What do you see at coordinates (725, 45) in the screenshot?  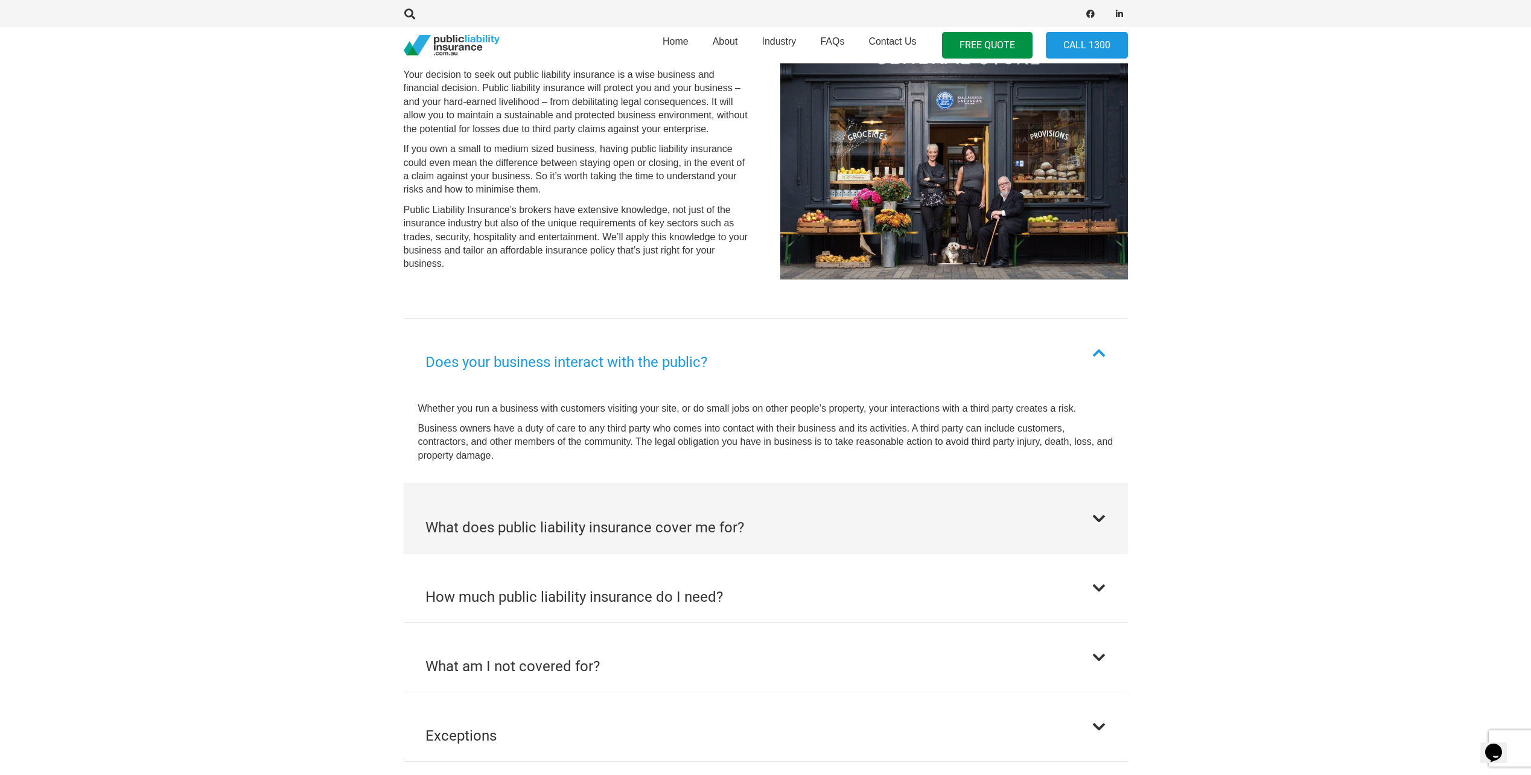 I see `a: About` at bounding box center [725, 45].